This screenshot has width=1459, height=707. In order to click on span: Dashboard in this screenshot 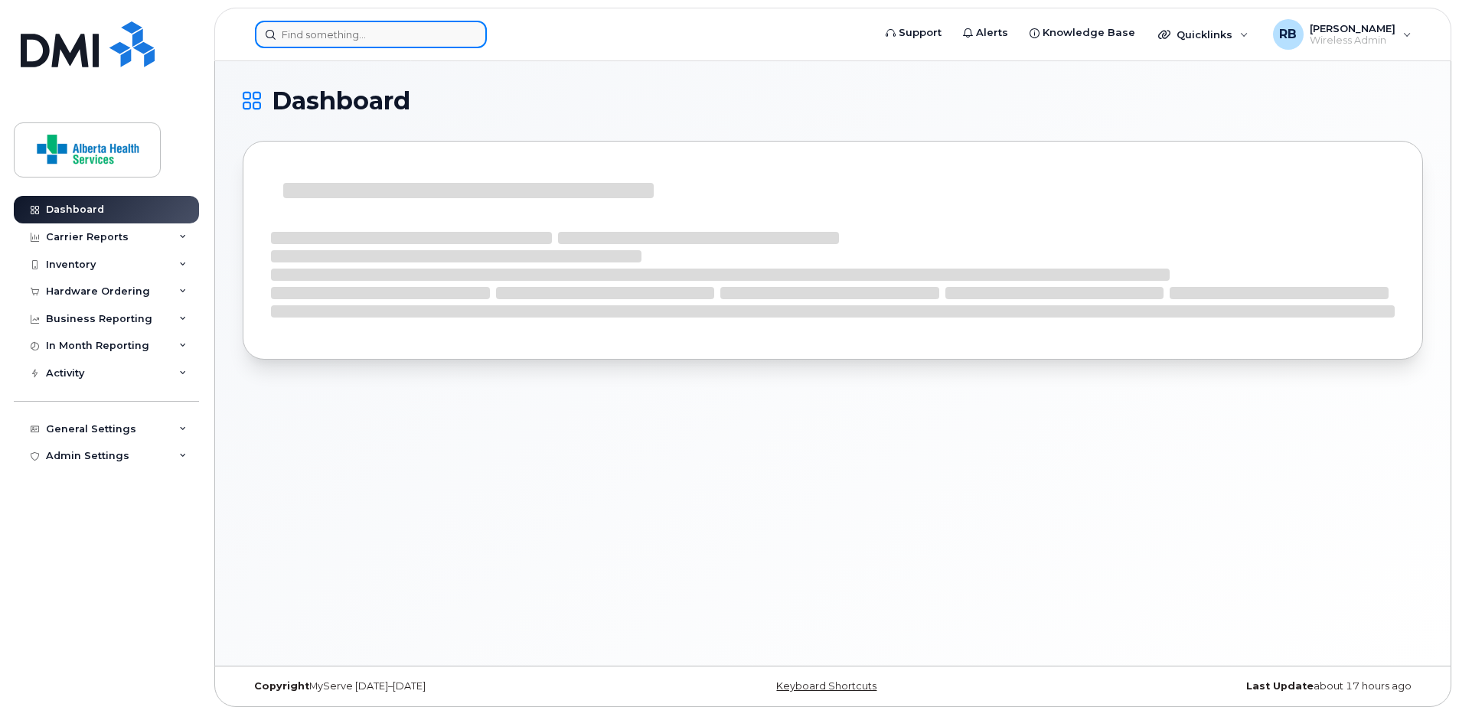, I will do `click(341, 101)`.